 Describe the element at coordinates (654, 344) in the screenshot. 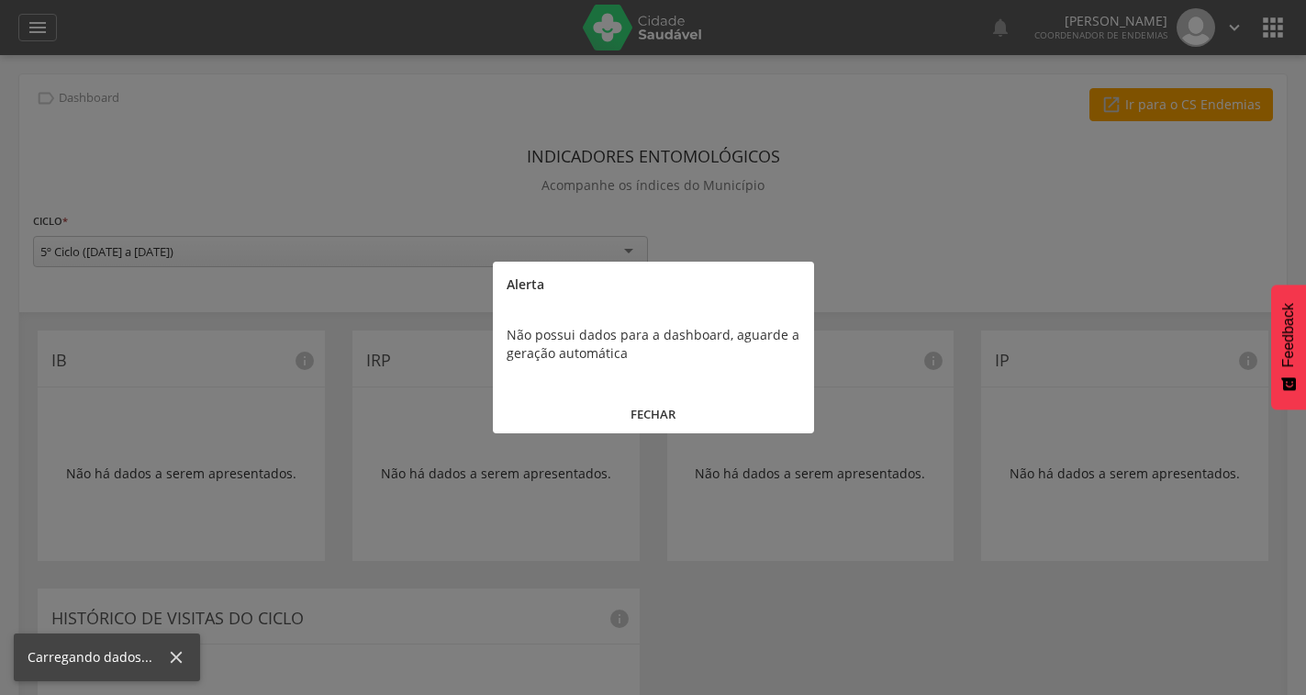

I see `div: Não possui dados para a dashboard, aguarde a geração automática` at that location.